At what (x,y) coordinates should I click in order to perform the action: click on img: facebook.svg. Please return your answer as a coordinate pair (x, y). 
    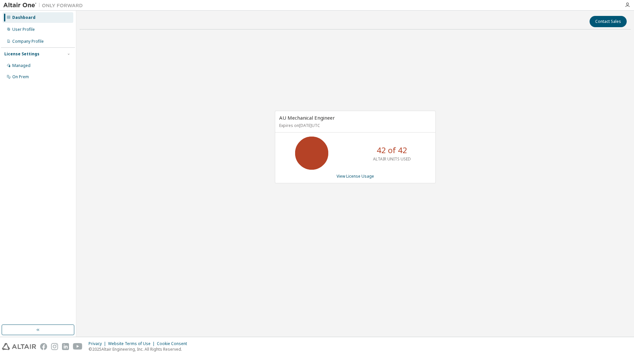
    Looking at the image, I should click on (43, 347).